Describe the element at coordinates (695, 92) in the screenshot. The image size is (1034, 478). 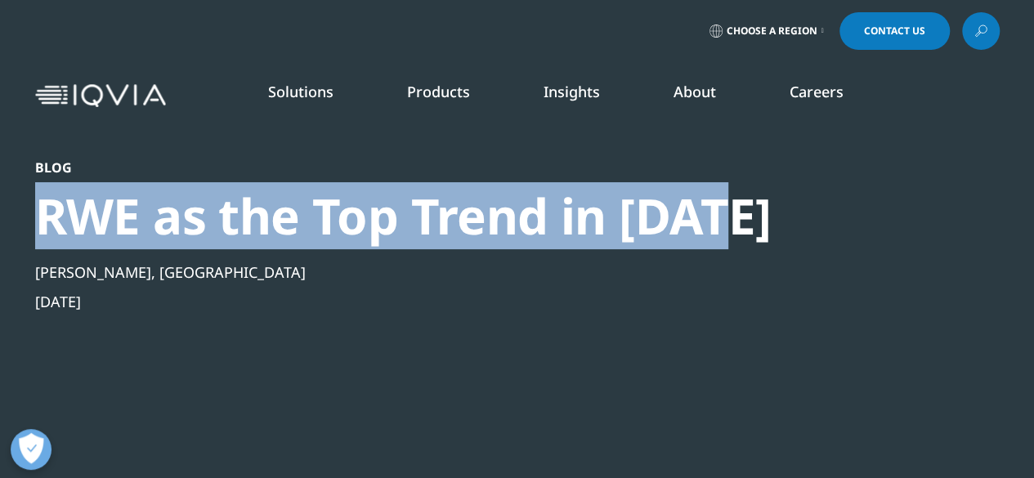
I see `a: About` at that location.